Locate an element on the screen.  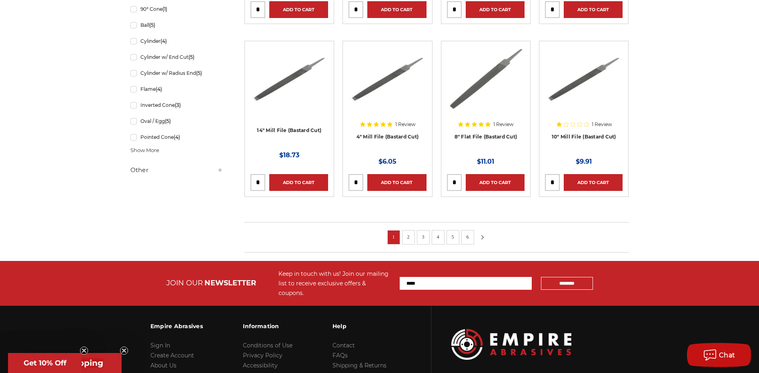
a: FAQs is located at coordinates (340, 355).